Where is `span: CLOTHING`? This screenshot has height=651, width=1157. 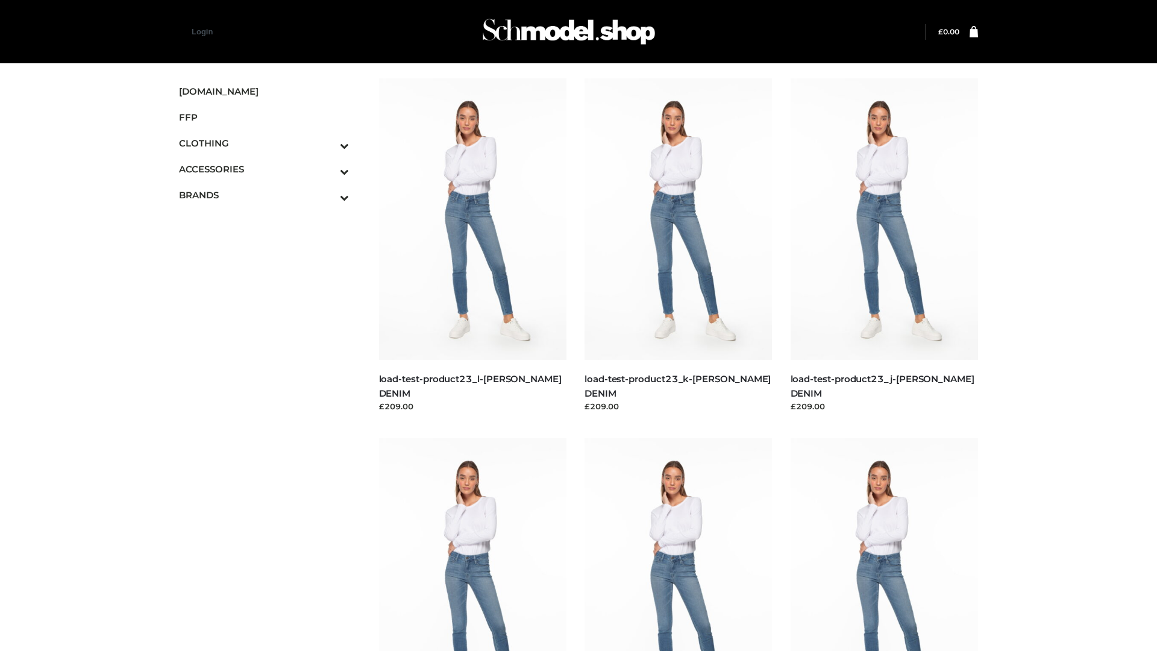
span: CLOTHING is located at coordinates (264, 143).